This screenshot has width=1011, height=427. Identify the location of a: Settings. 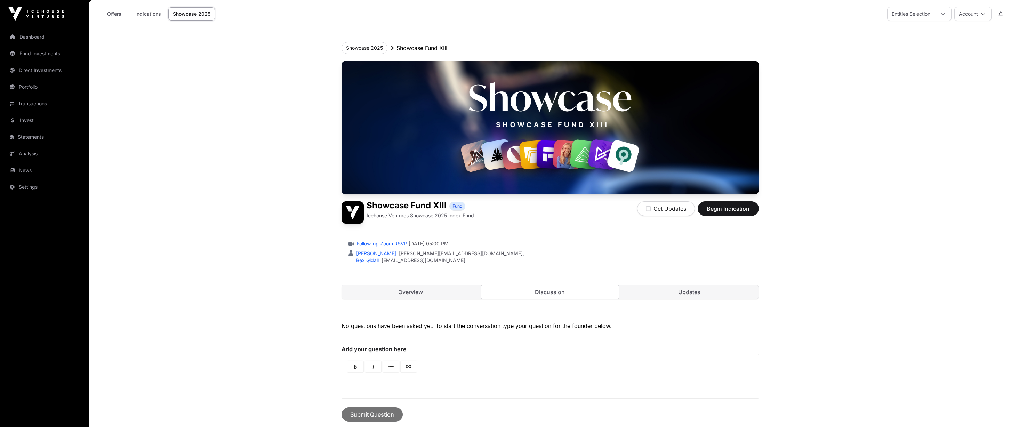
(45, 187).